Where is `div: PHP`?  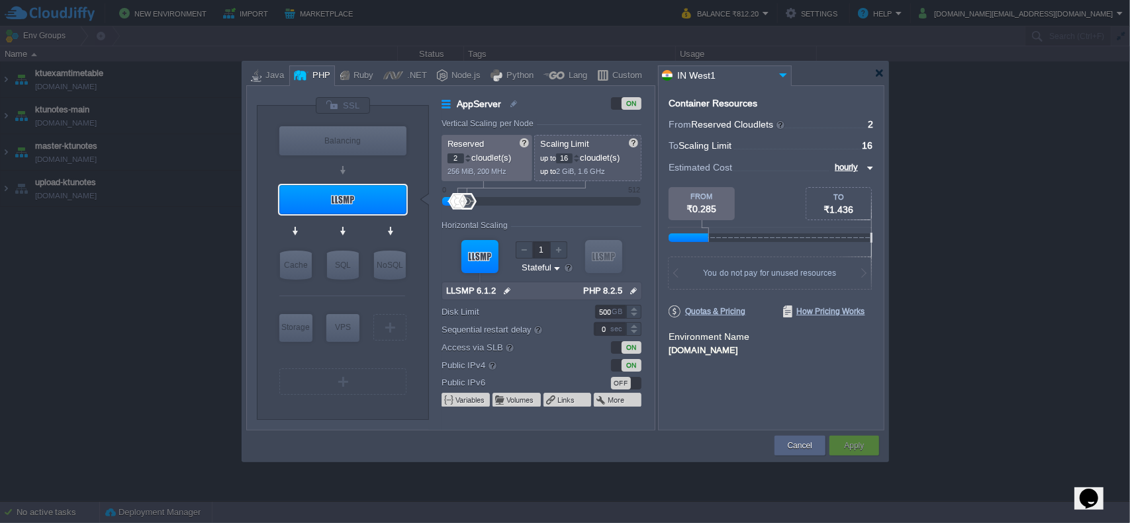
div: PHP is located at coordinates (319, 76).